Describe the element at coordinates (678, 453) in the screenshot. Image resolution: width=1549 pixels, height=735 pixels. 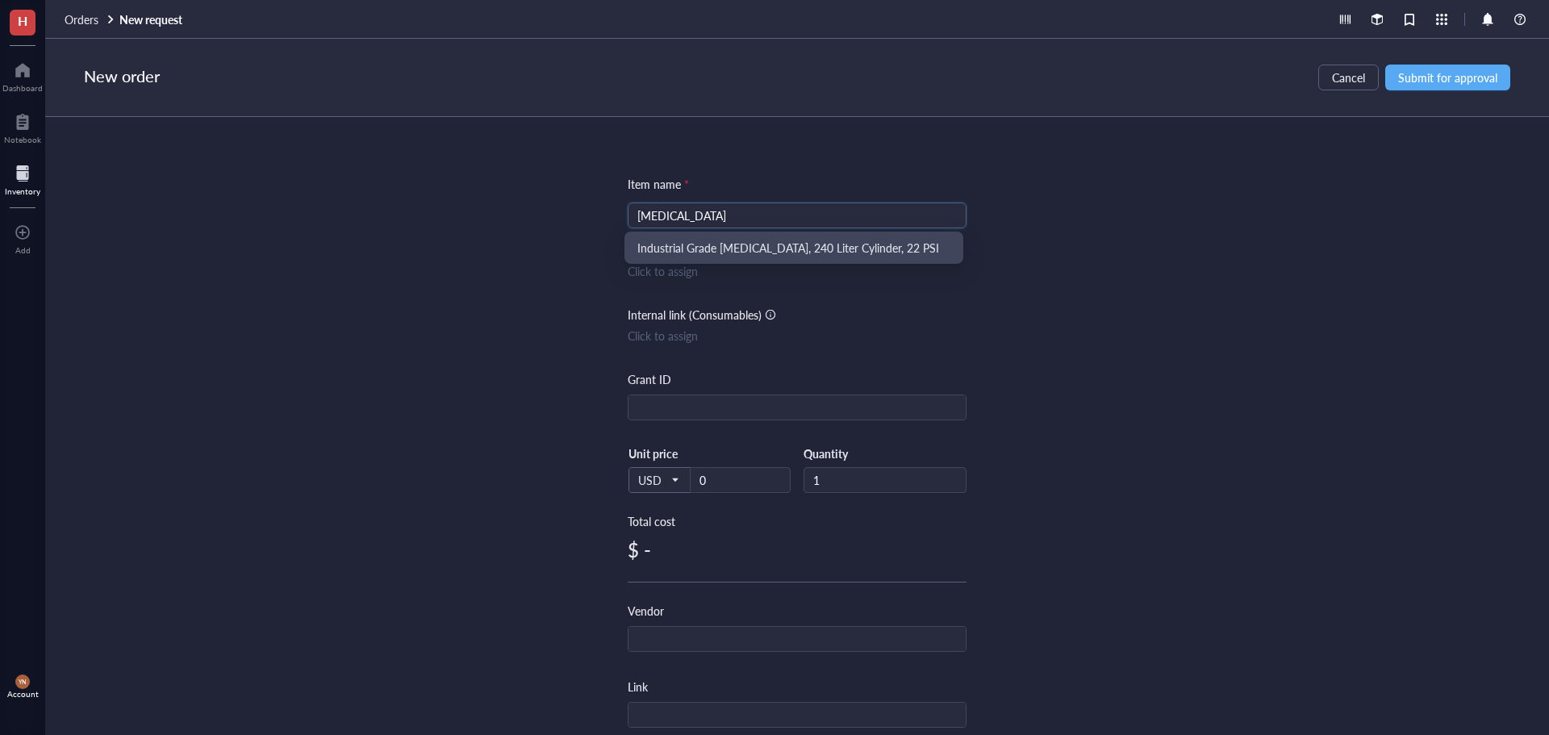
I see `div: Unit price` at that location.